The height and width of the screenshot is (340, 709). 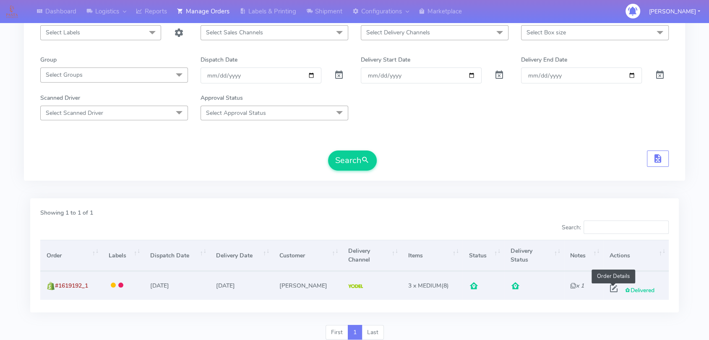 I want to click on th: Delivery Date: activate to sort column ascending, so click(x=241, y=256).